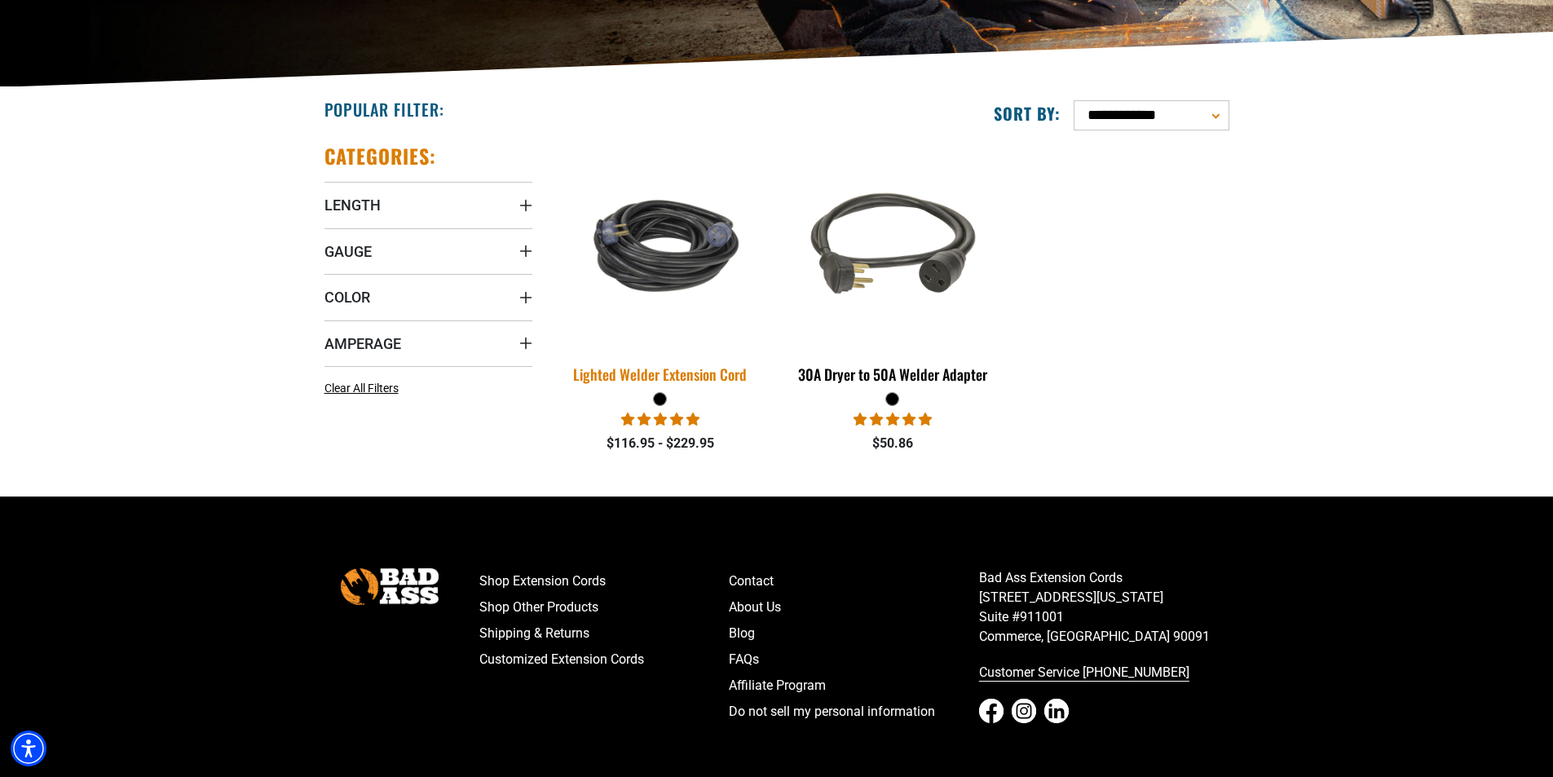 This screenshot has width=1553, height=777. What do you see at coordinates (1027, 113) in the screenshot?
I see `label: Sort by:` at bounding box center [1027, 113].